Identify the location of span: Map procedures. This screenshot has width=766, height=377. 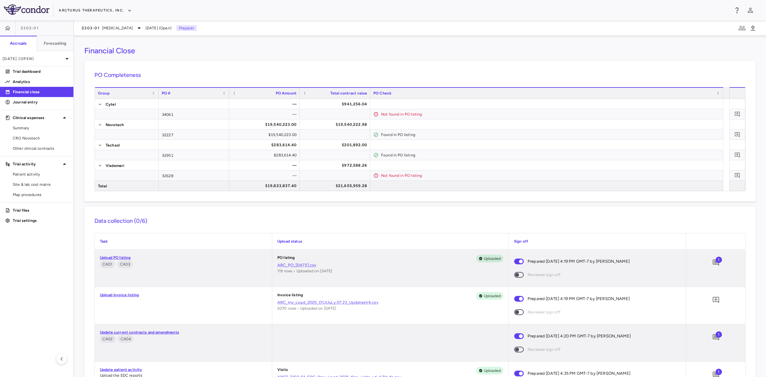
(41, 195).